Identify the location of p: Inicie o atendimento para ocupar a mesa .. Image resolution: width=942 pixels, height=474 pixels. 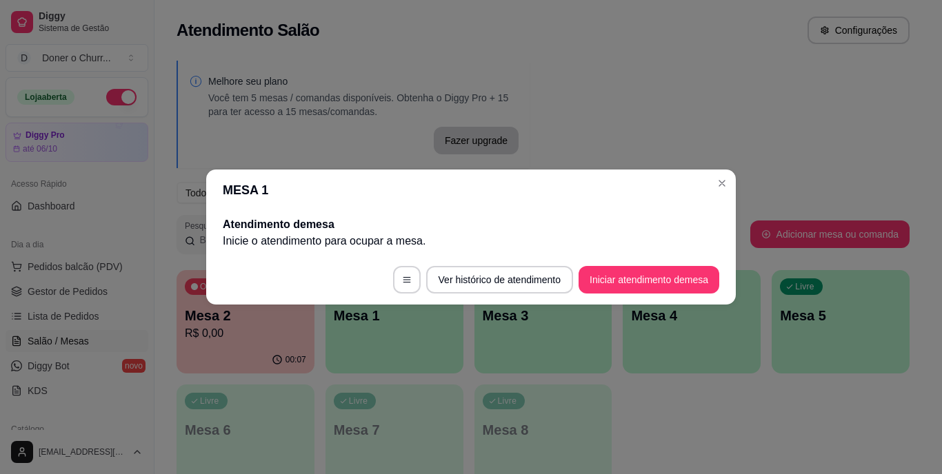
(471, 241).